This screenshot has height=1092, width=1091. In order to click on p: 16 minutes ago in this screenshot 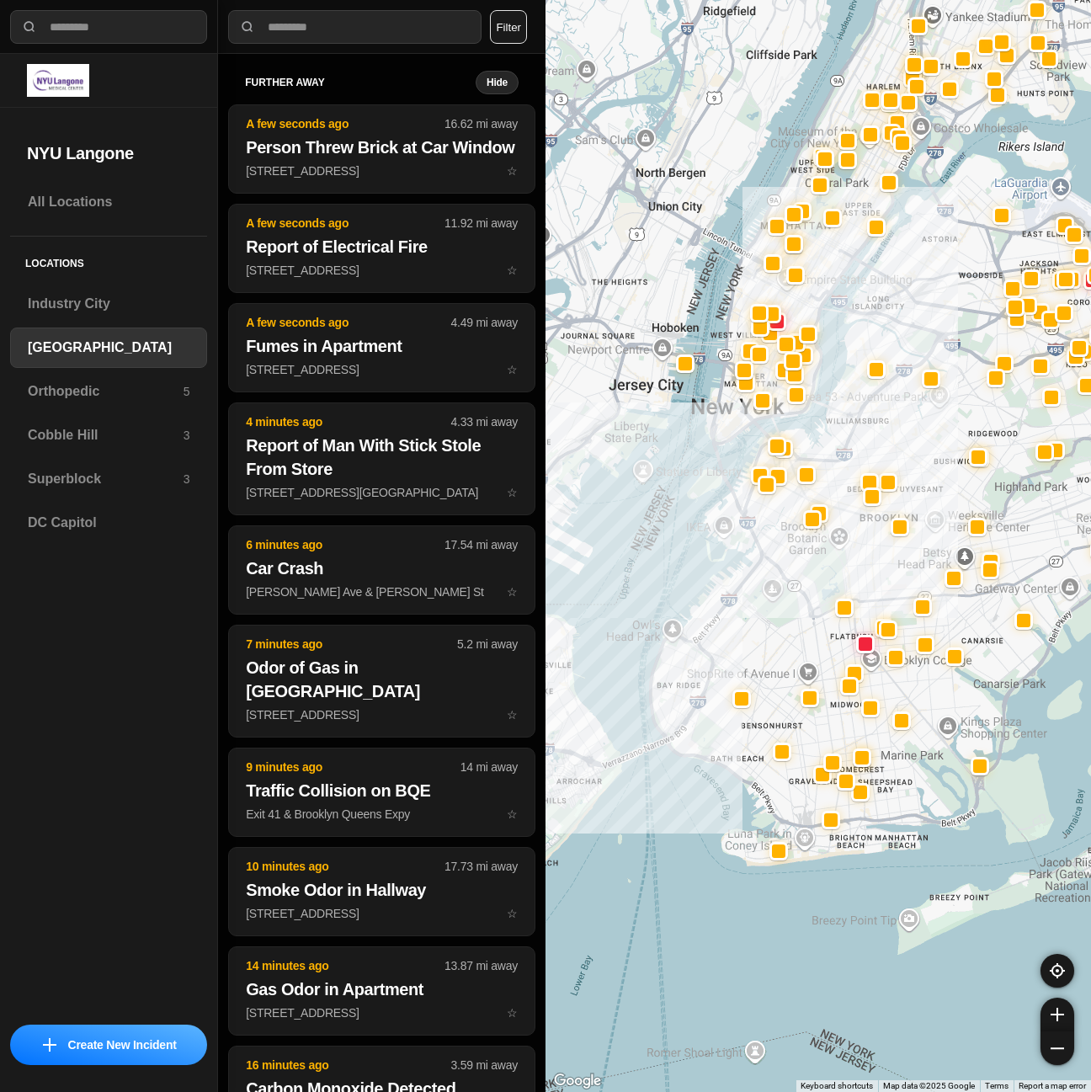, I will do `click(348, 1065)`.